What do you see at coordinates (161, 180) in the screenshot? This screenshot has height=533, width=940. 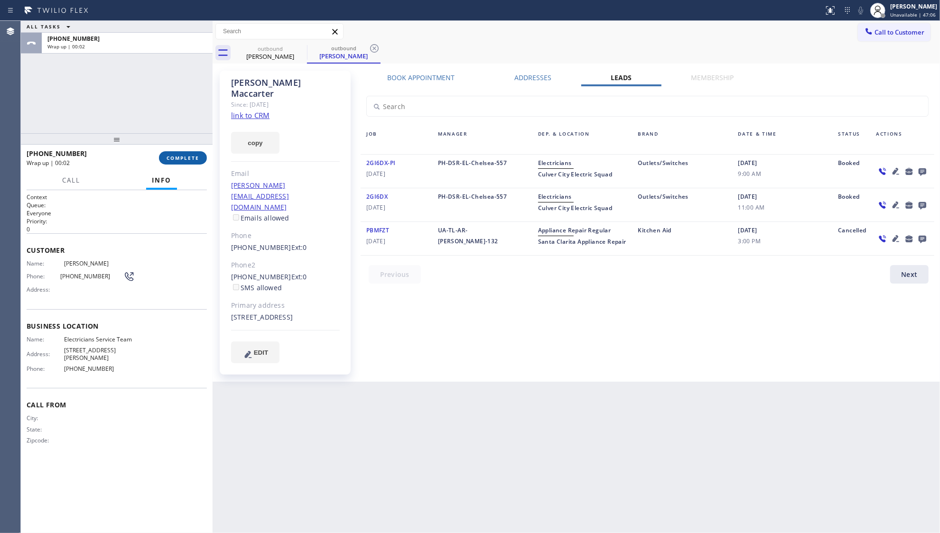 I see `button: Info` at bounding box center [161, 180].